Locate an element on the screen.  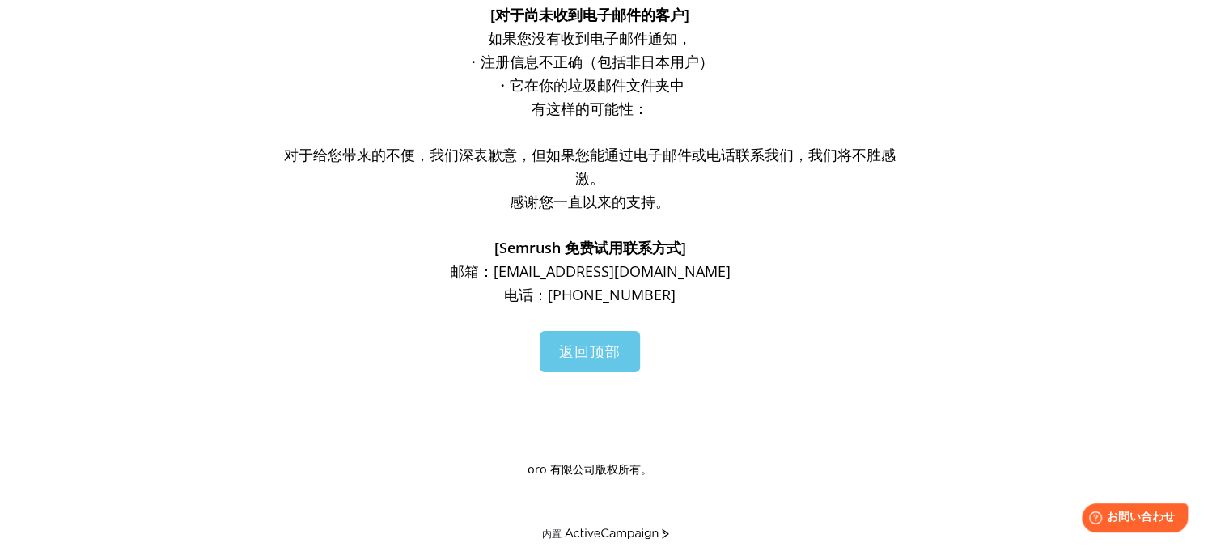
font: [对于尚未收到电子邮件的客户] is located at coordinates (590, 15).